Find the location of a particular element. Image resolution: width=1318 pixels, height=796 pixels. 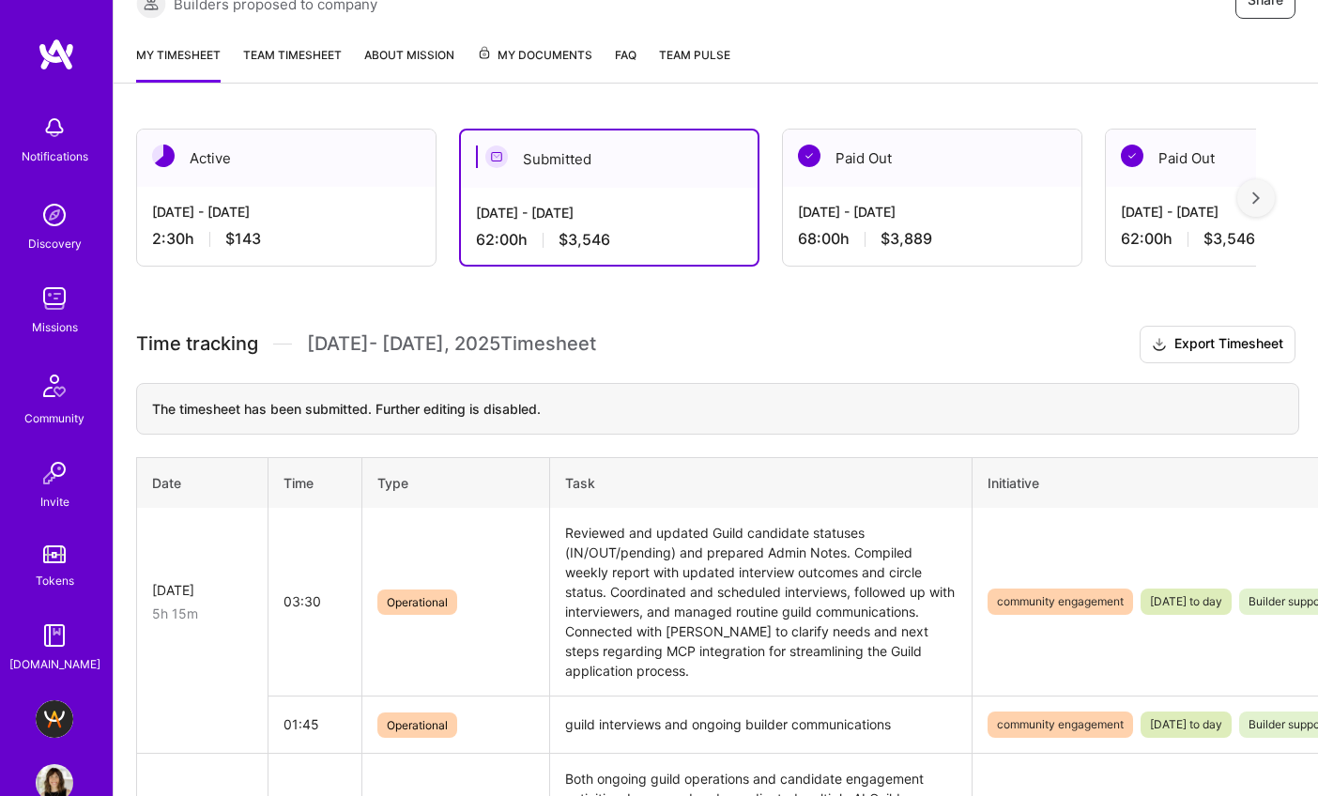

a: A.Team - Grow A.Team's Community & Demand is located at coordinates (54, 719).